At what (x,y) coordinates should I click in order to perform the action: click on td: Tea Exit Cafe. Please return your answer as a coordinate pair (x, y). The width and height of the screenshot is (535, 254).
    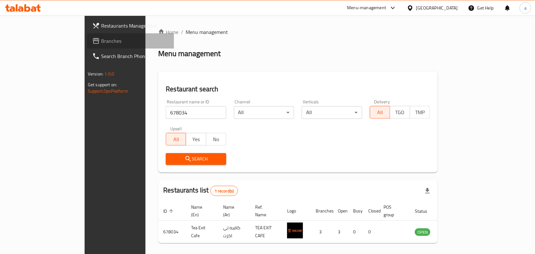
    Looking at the image, I should click on (202, 232).